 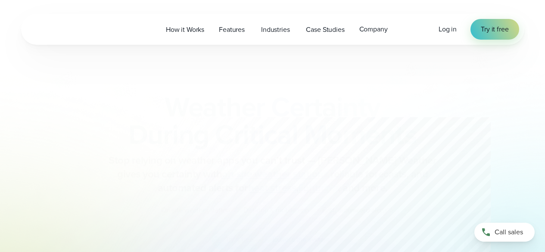 What do you see at coordinates (448, 29) in the screenshot?
I see `span: Log in` at bounding box center [448, 29].